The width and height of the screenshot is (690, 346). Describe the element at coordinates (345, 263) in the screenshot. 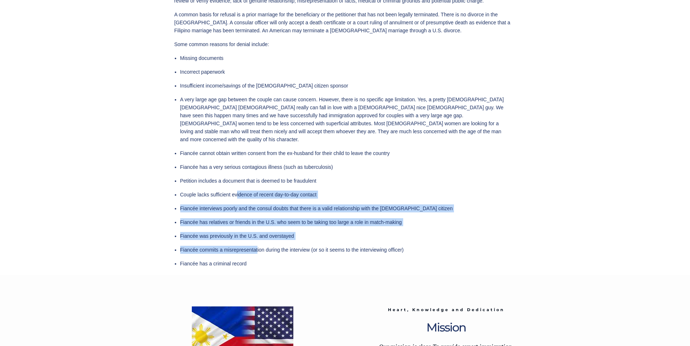

I see `p: Fiancée has a criminal record` at that location.